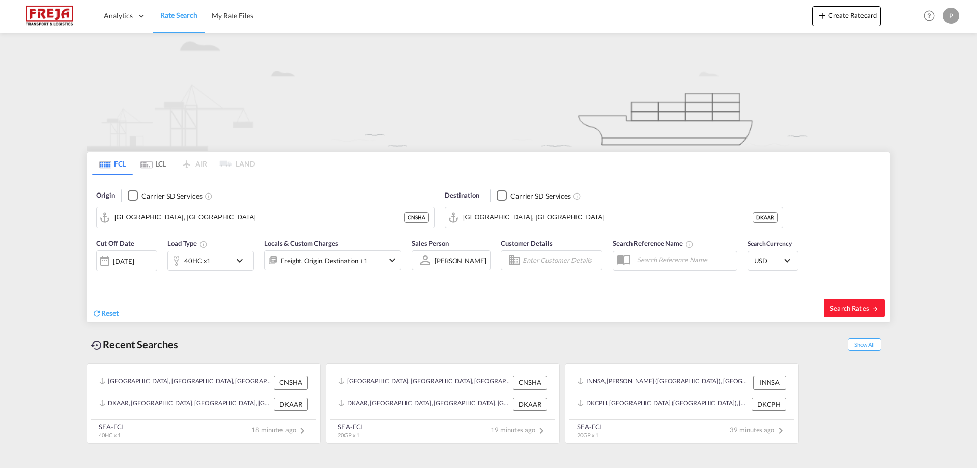 This screenshot has height=468, width=977. Describe the element at coordinates (653, 243) in the screenshot. I see `span: Search Reference Name` at that location.